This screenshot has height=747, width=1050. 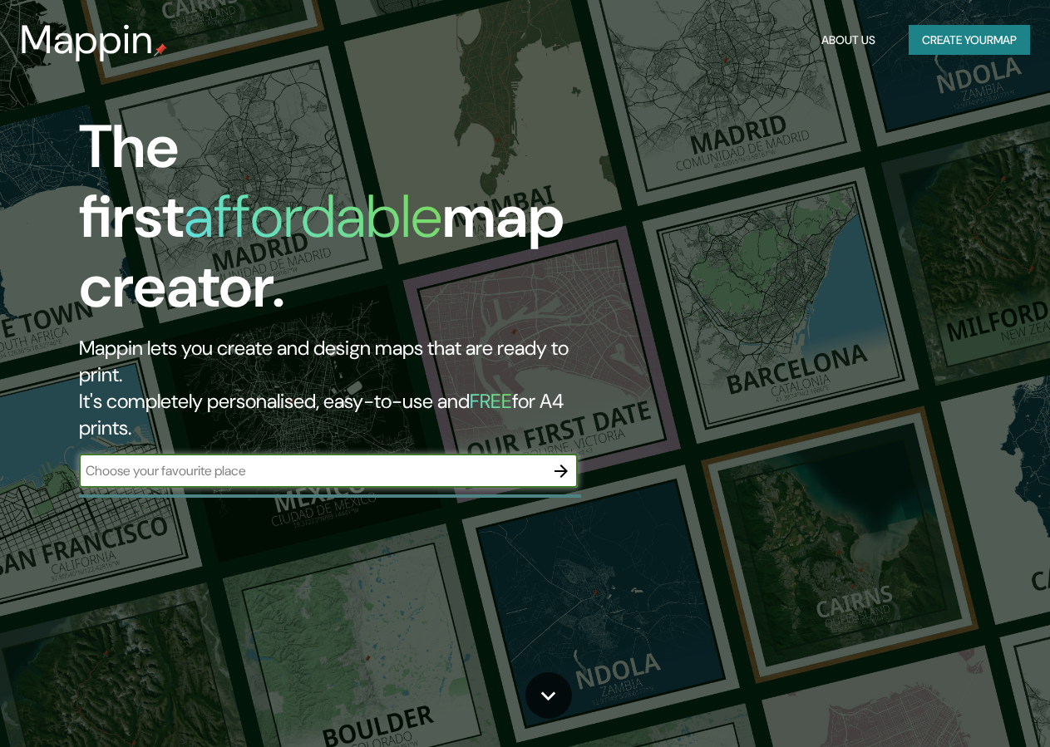 I want to click on button: About Us, so click(x=848, y=40).